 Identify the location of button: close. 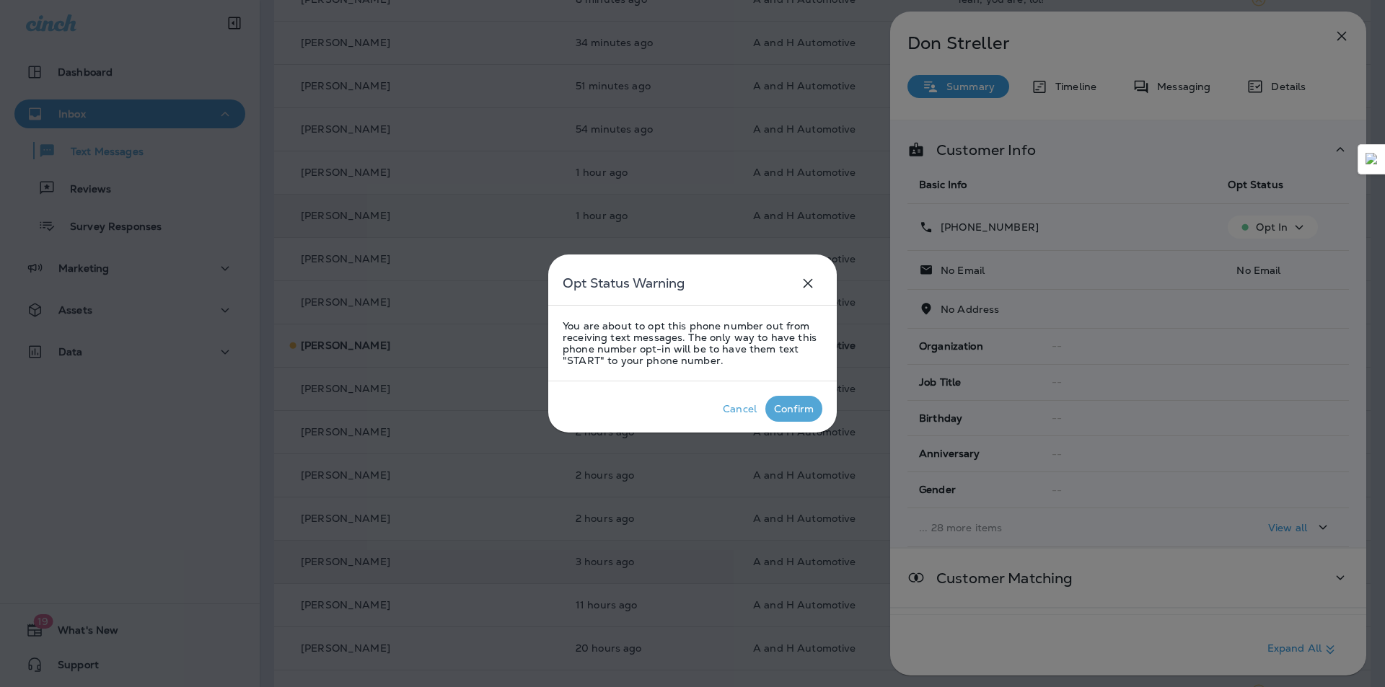
(808, 283).